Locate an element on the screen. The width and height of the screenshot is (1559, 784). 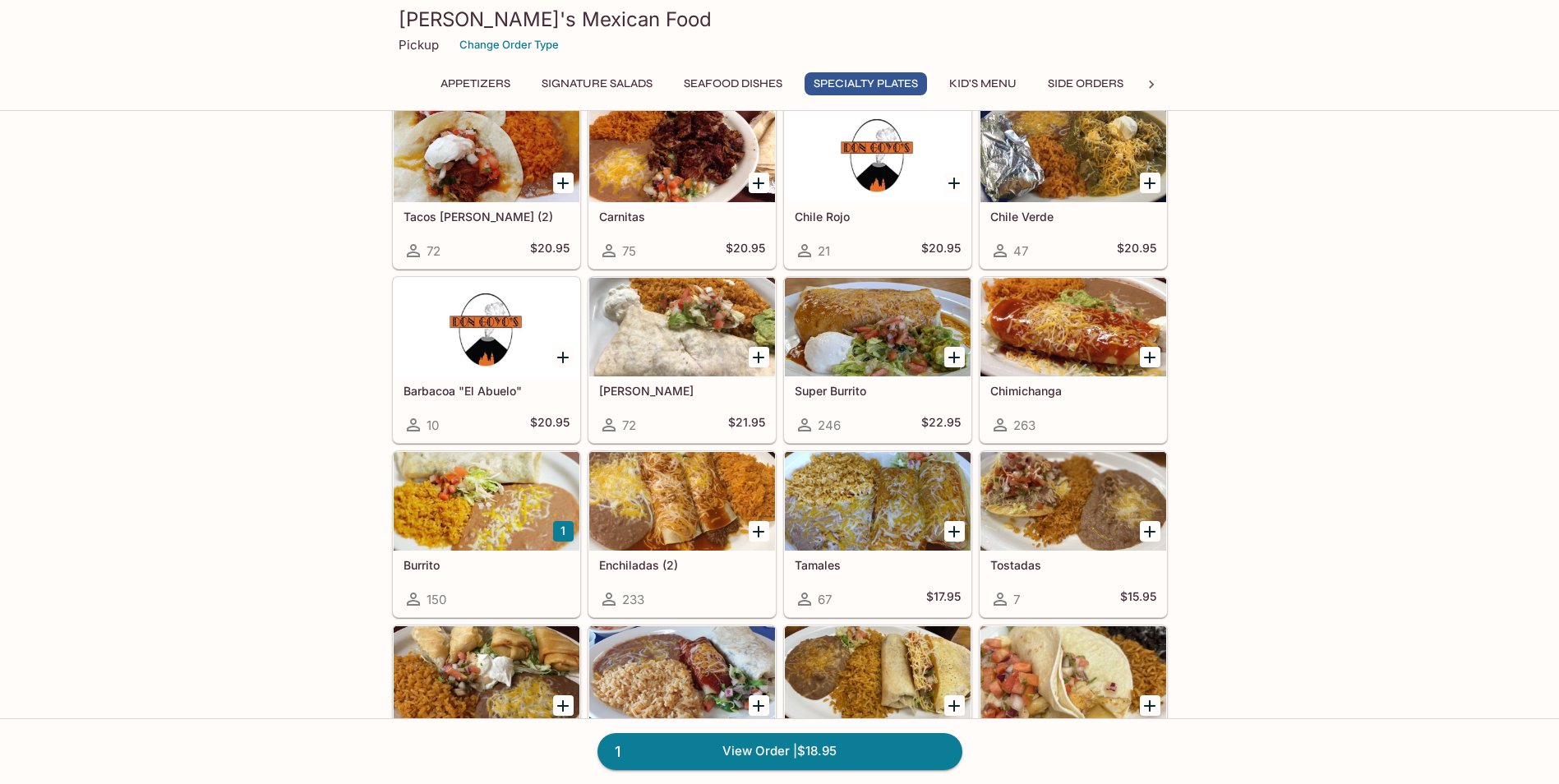
h5: $17.95 is located at coordinates (944, 598).